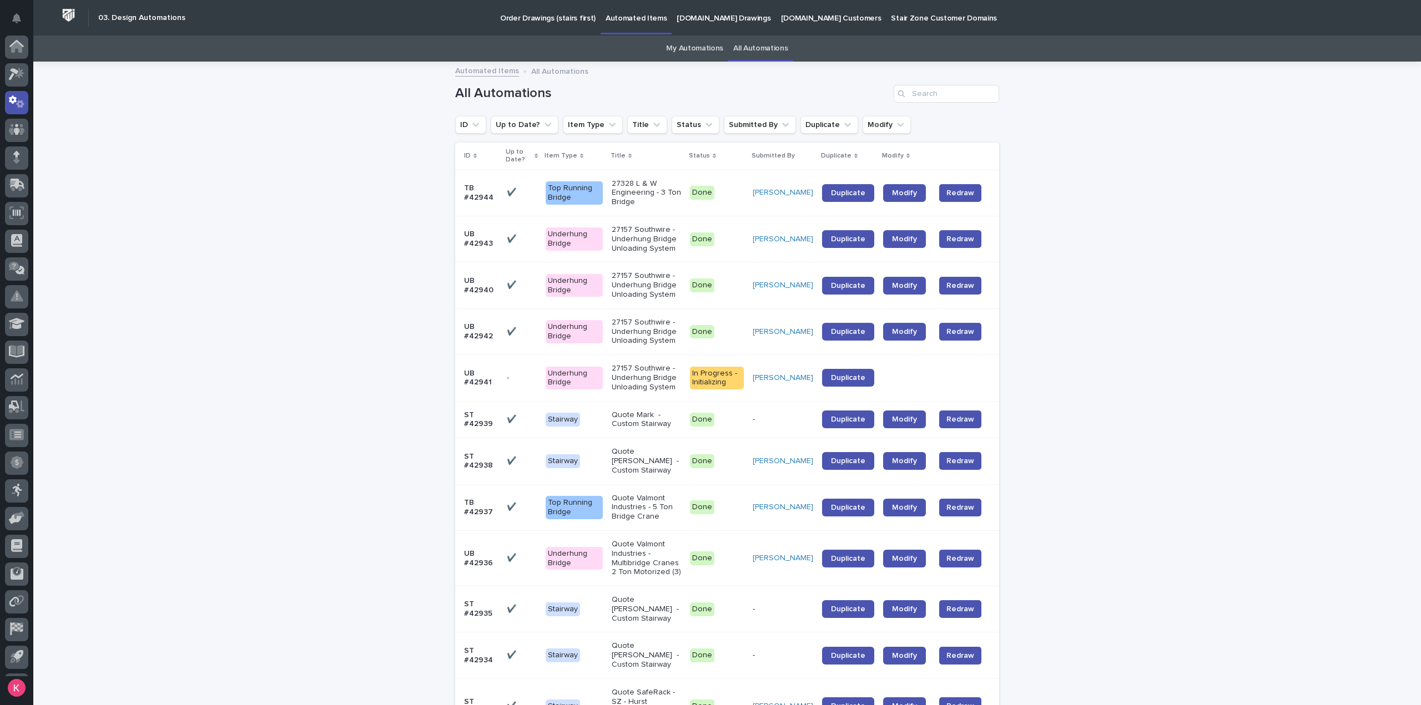 Image resolution: width=1421 pixels, height=705 pixels. Describe the element at coordinates (836, 156) in the screenshot. I see `p: Duplicate` at that location.